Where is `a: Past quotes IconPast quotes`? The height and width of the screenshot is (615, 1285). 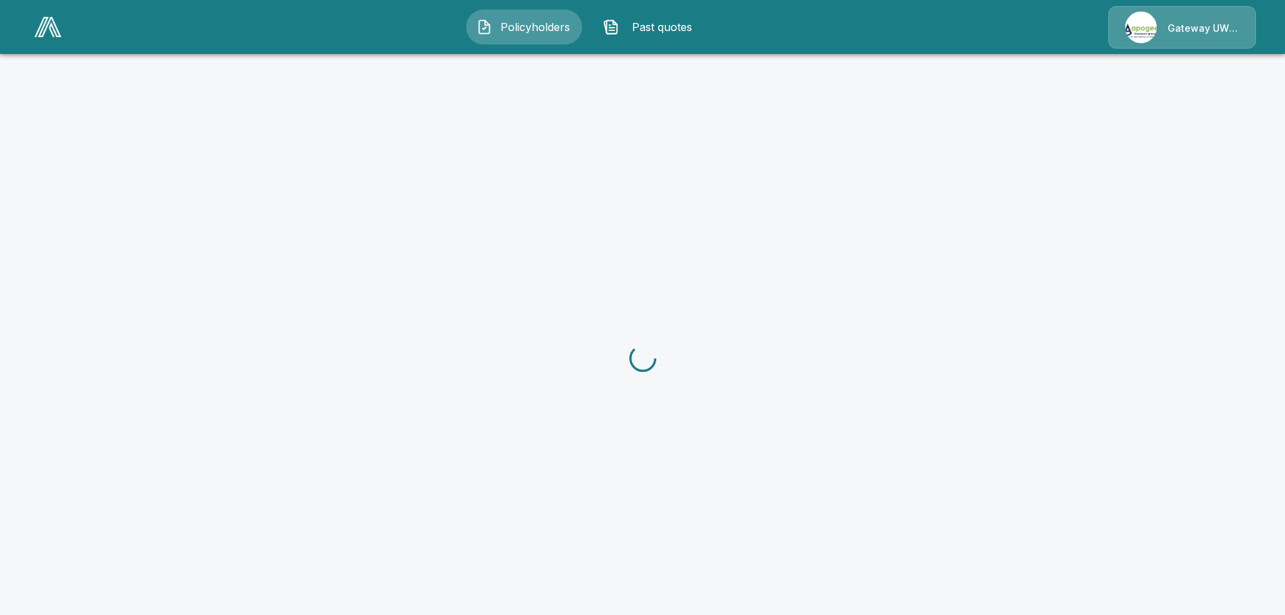 a: Past quotes IconPast quotes is located at coordinates (651, 27).